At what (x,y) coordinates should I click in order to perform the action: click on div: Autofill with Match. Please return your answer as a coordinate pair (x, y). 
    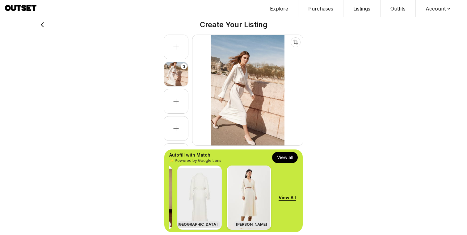
    Looking at the image, I should click on (195, 155).